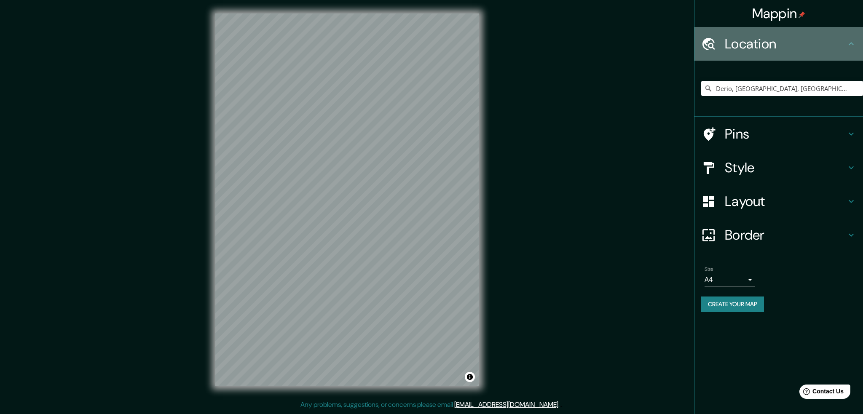 This screenshot has width=863, height=414. Describe the element at coordinates (730, 280) in the screenshot. I see `div: A4` at that location.